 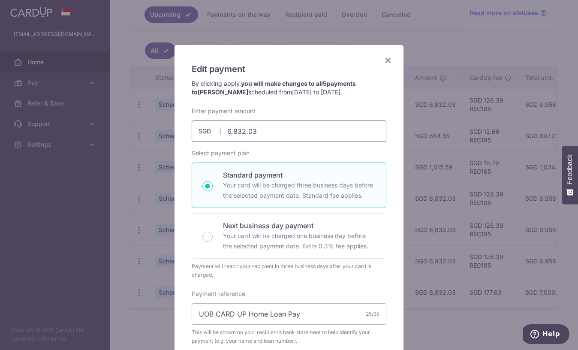 What do you see at coordinates (299, 226) in the screenshot?
I see `p: Next business day payment` at bounding box center [299, 226].